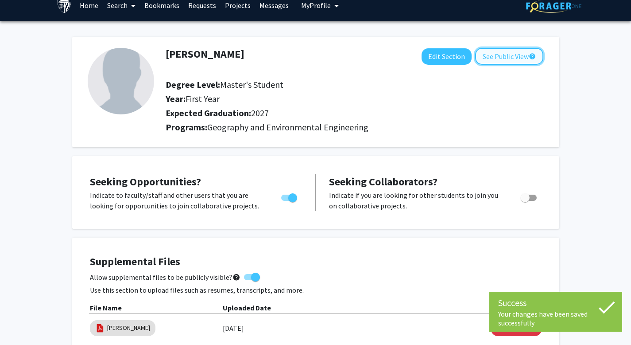  I want to click on h2: Degree Level:, so click(316, 85).